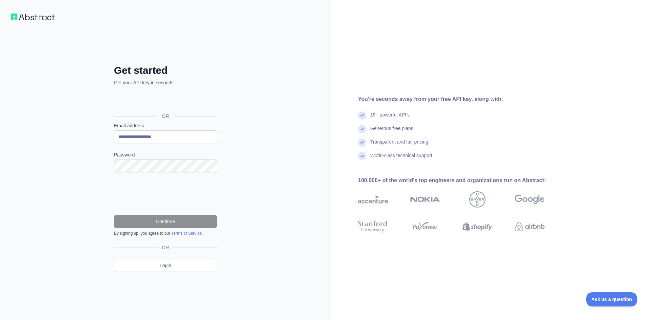  Describe the element at coordinates (390, 118) in the screenshot. I see `div: 15+ powerful API's` at that location.